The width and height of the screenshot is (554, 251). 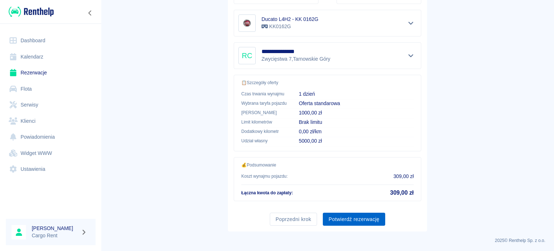 What do you see at coordinates (264, 103) in the screenshot?
I see `p: Wybrana taryfa pojazdu` at bounding box center [264, 103].